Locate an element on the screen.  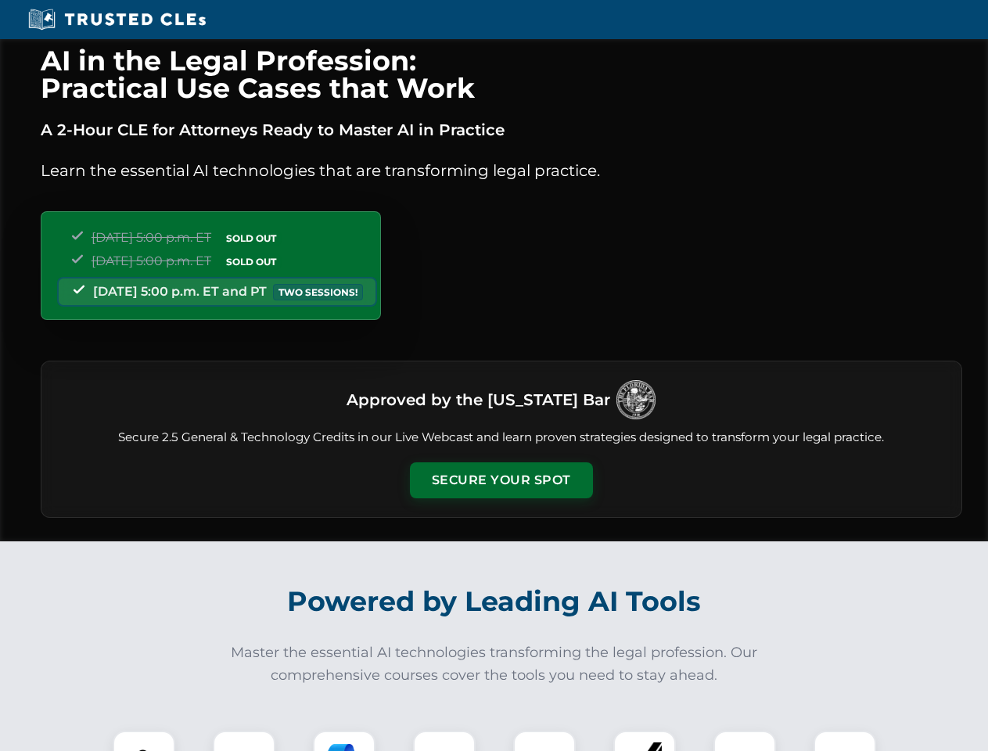
button: Secure Your Spot is located at coordinates (501, 480).